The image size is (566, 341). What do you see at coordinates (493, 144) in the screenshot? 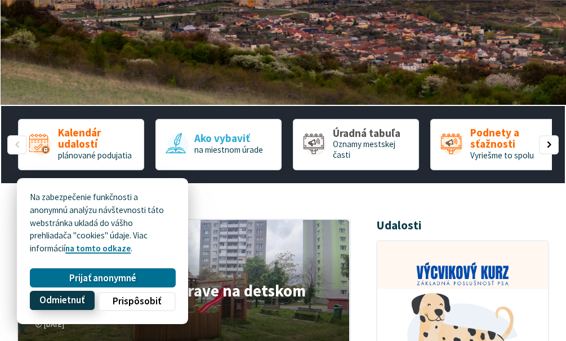
I see `a: Podnety a sťažnosti Vyriešme to spolu` at bounding box center [493, 144].